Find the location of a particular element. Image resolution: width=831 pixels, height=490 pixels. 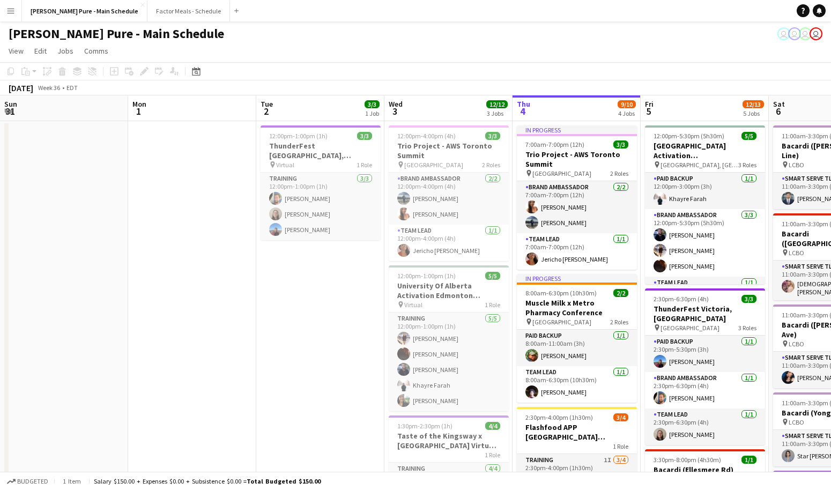

span: 31 is located at coordinates (10, 111).